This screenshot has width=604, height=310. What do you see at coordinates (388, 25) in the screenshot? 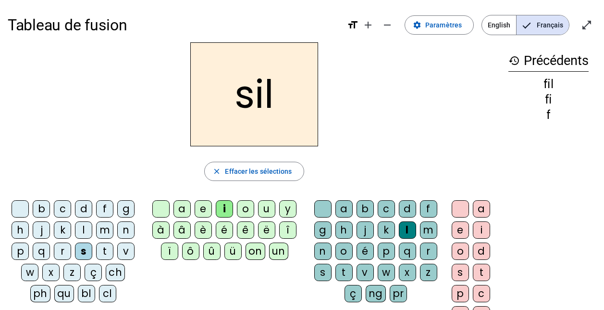
I see `button: Diminuer la taille de la police` at bounding box center [388, 25].